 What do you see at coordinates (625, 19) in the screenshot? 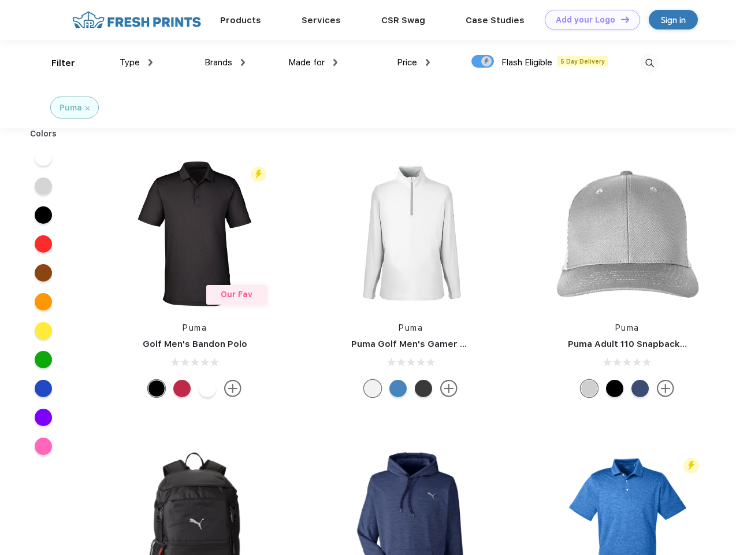
I see `img: DT` at bounding box center [625, 19].